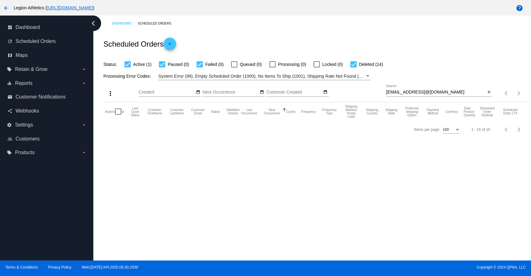  Describe the element at coordinates (519, 8) in the screenshot. I see `mat-icon: help` at that location.